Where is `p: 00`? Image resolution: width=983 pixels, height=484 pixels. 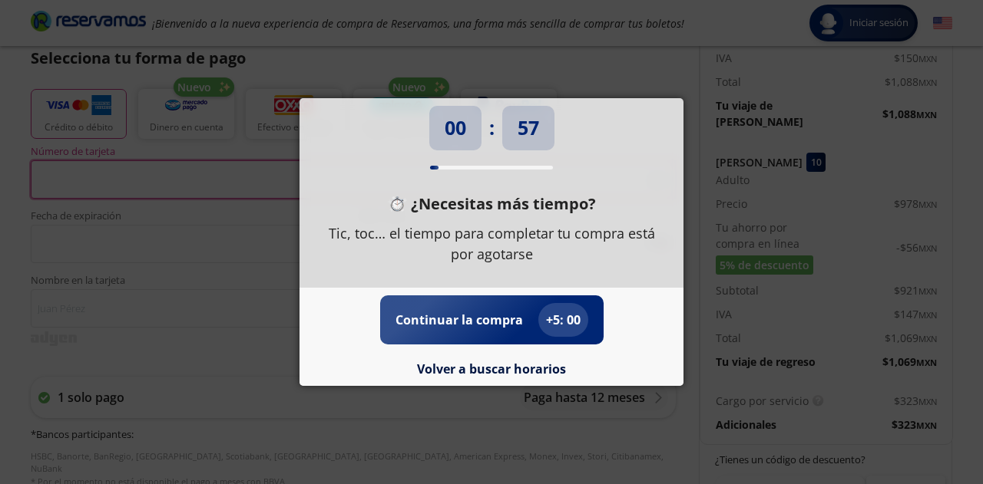
p: 00 is located at coordinates (455, 128).